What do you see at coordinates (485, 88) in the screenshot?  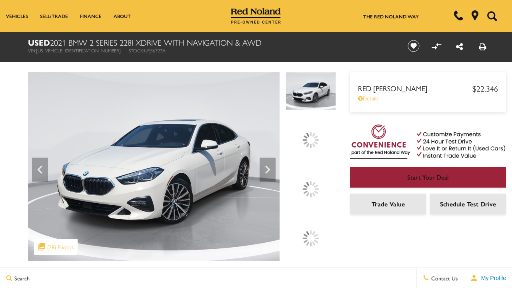 I see `span: $22,346` at bounding box center [485, 88].